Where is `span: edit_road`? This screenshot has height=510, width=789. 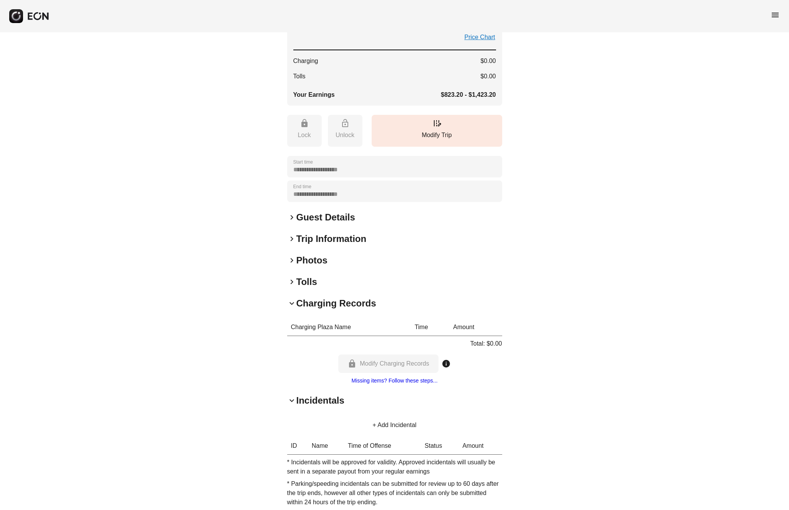 span: edit_road is located at coordinates (437, 123).